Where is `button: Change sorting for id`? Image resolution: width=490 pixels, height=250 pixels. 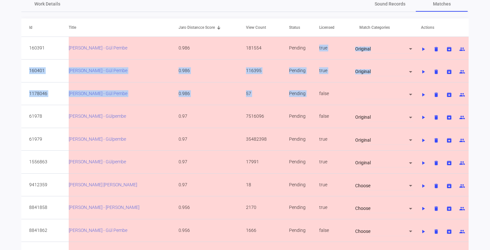
button: Change sorting for id is located at coordinates (31, 28).